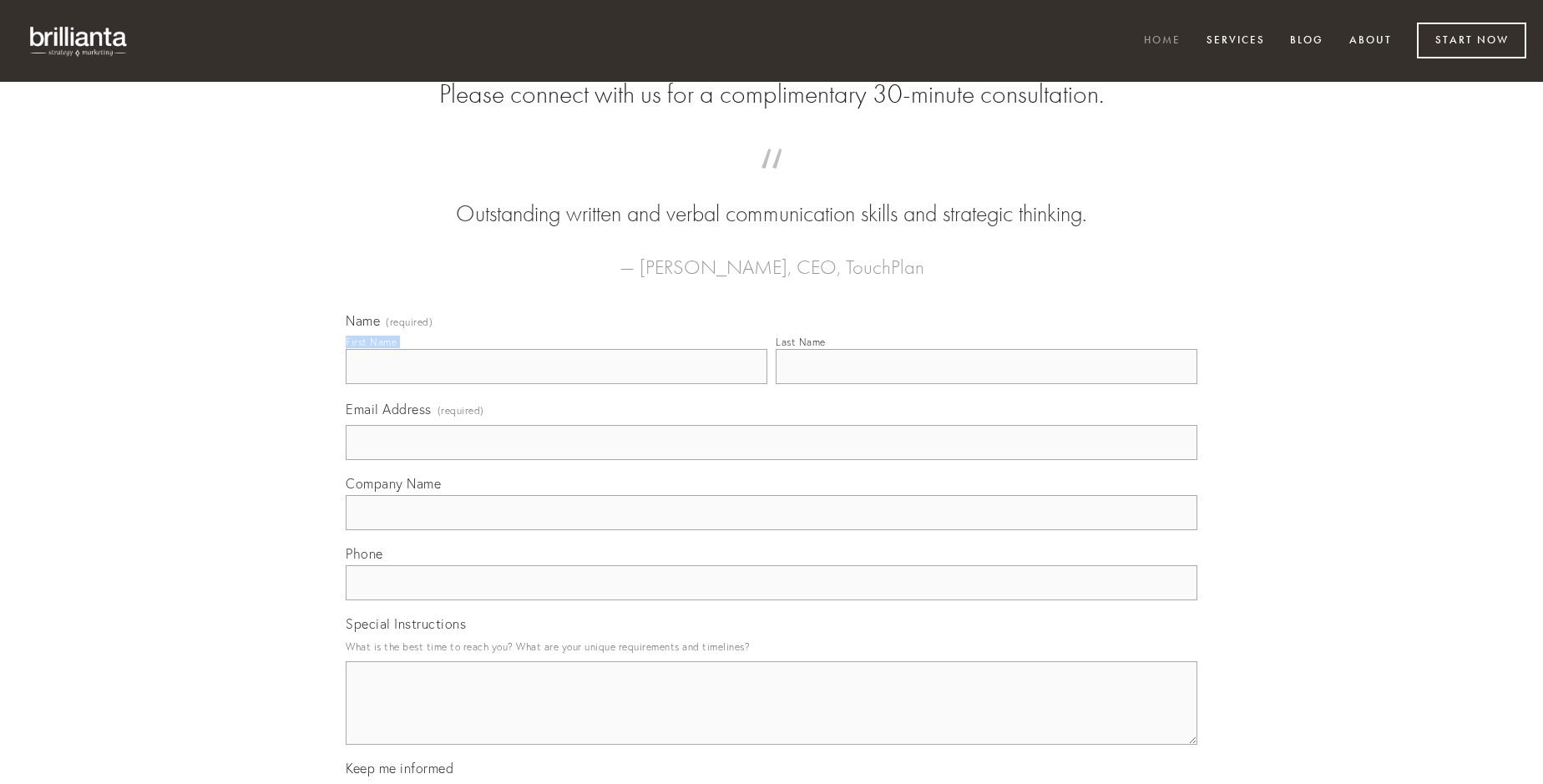  I want to click on div: First Name, so click(371, 341).